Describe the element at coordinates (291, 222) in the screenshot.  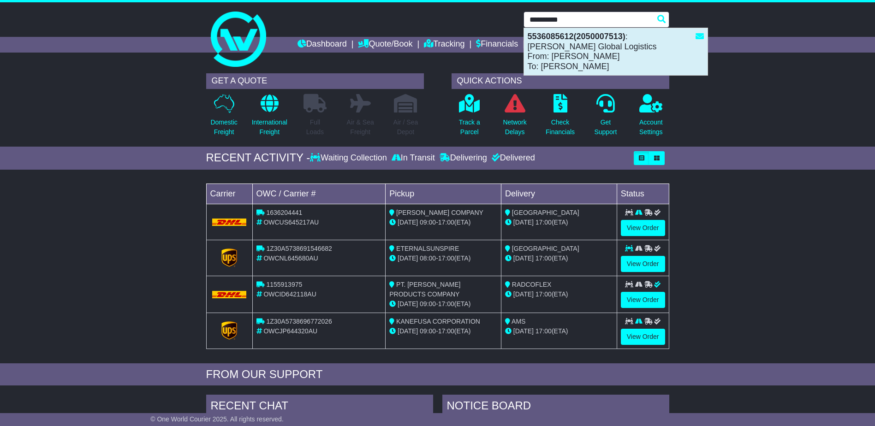
I see `span: OWCUS645217AU` at that location.